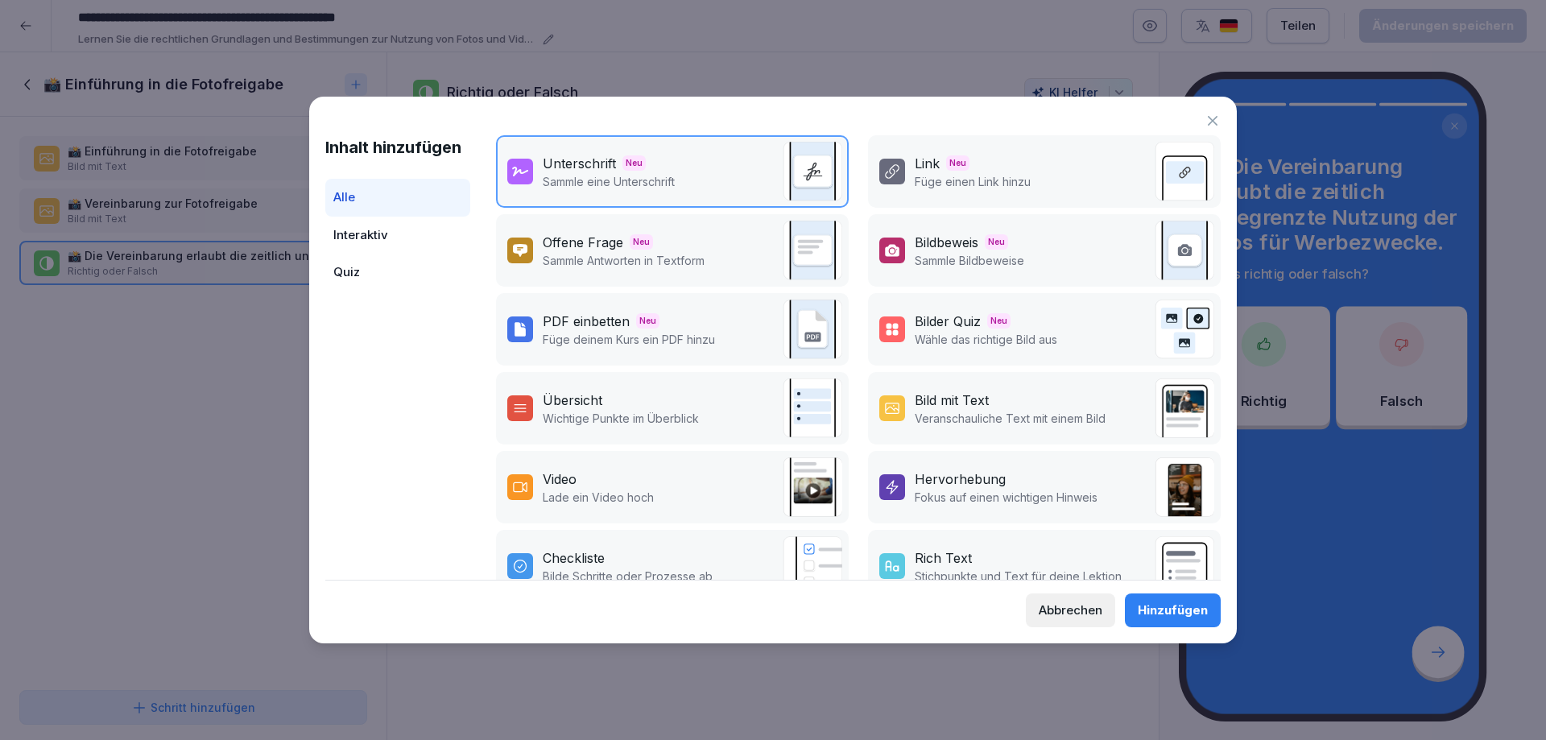  I want to click on img: text_response.svg, so click(812, 250).